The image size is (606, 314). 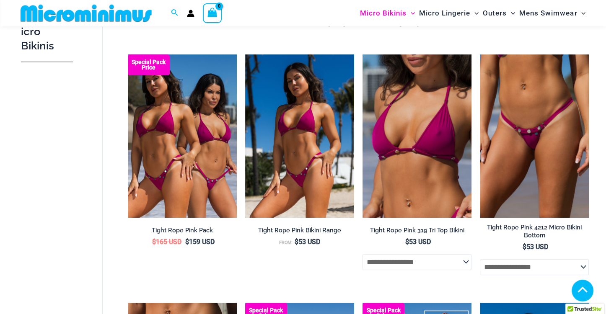 I want to click on h2: Tight Rope Pink Pack, so click(x=182, y=231).